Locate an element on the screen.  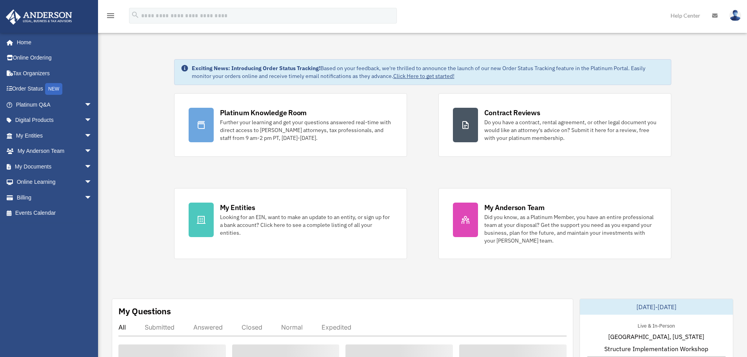
a: Platinum Q&Aarrow_drop_down is located at coordinates (54, 105).